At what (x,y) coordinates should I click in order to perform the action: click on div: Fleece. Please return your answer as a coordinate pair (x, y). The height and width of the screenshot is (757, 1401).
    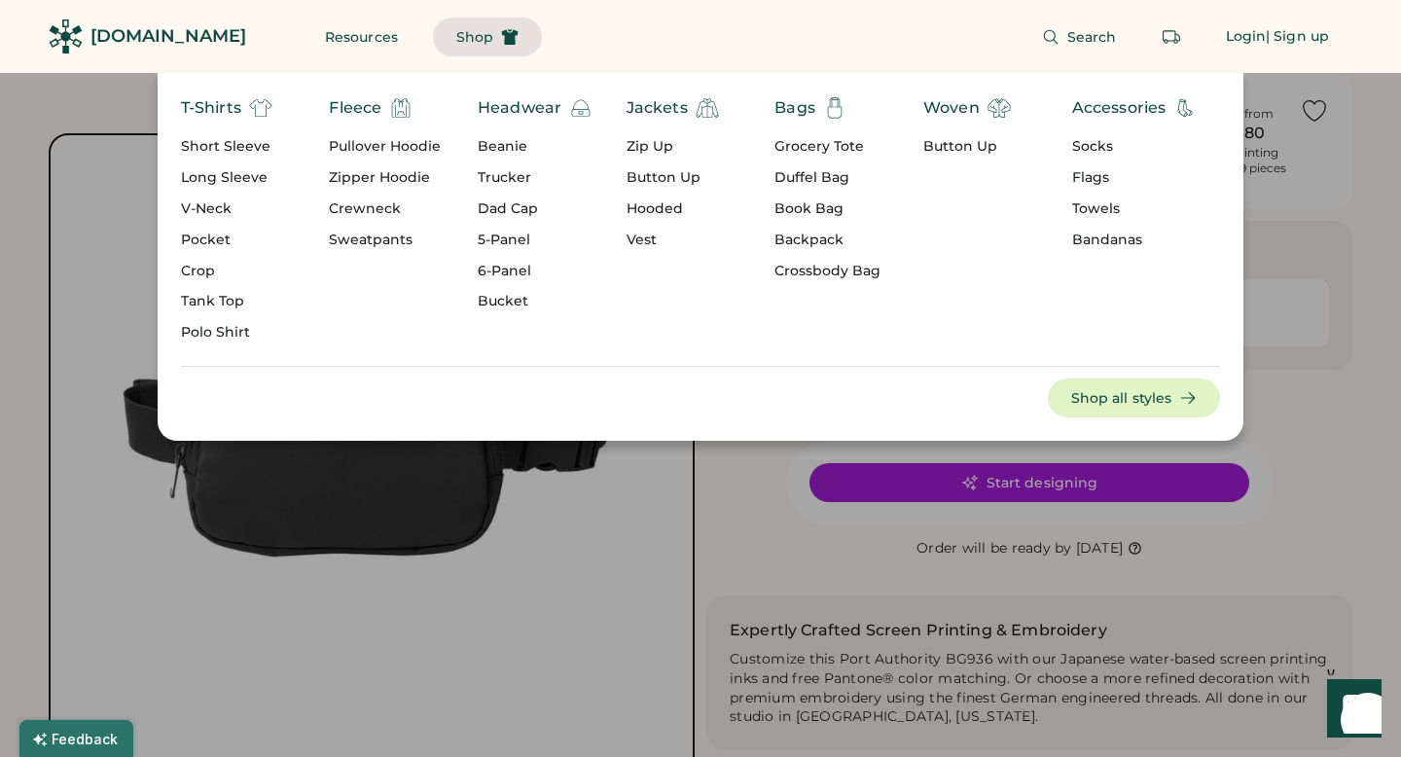
    Looking at the image, I should click on (355, 108).